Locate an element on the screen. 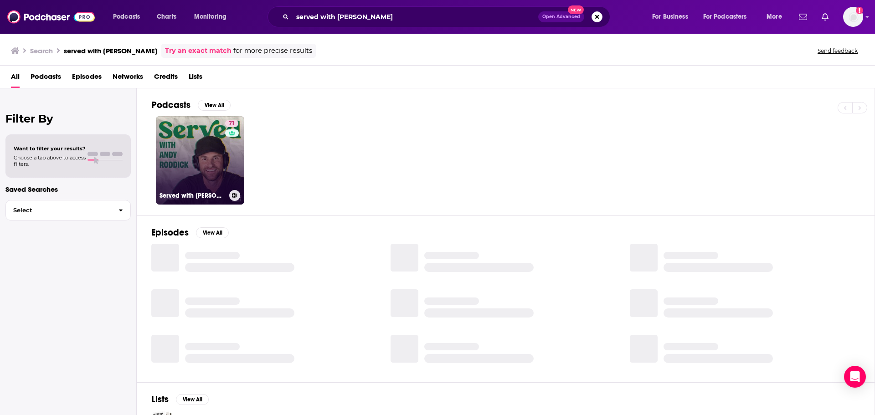  a: Podcasts is located at coordinates (46, 78).